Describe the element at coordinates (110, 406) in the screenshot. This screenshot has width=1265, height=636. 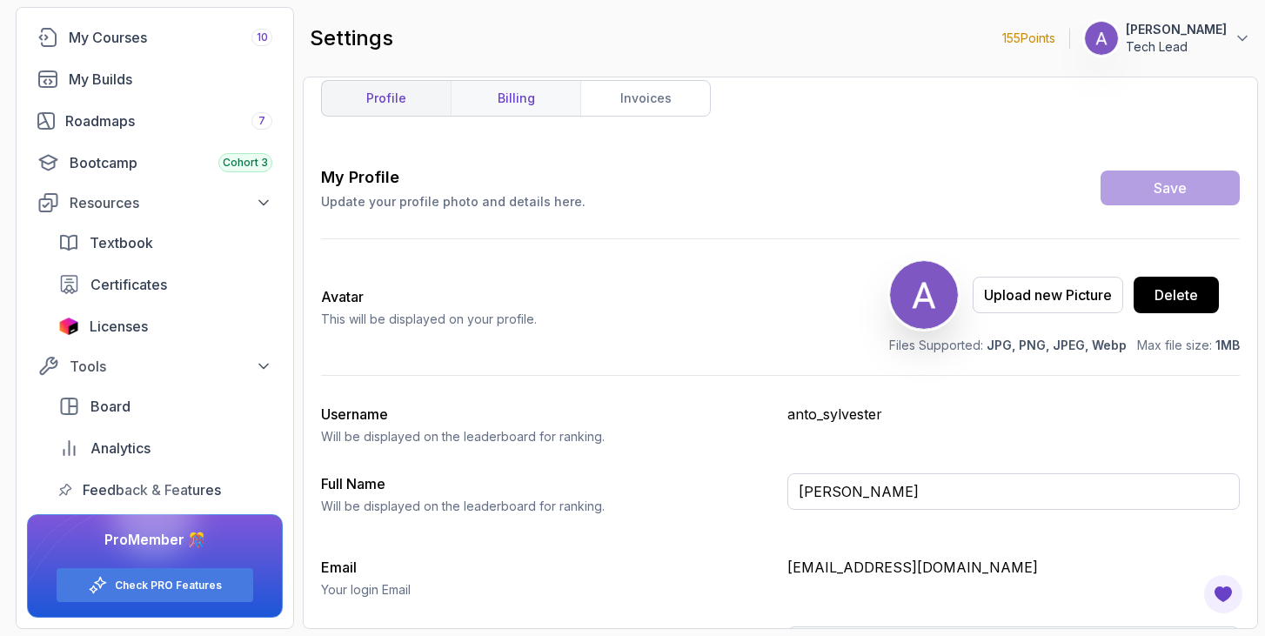
I see `span: Board` at that location.